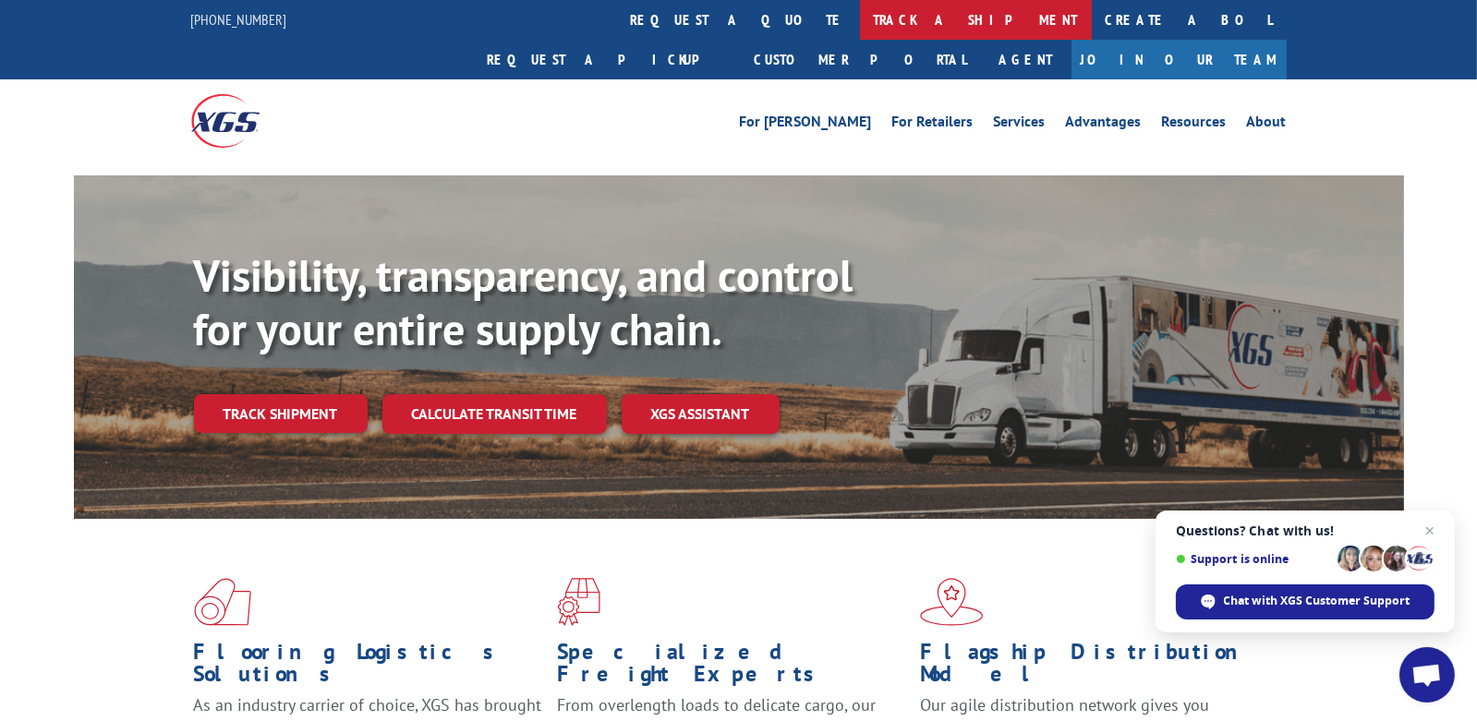 This screenshot has width=1477, height=721. Describe the element at coordinates (1095, 668) in the screenshot. I see `h1: Flagship Distribution Model` at that location.